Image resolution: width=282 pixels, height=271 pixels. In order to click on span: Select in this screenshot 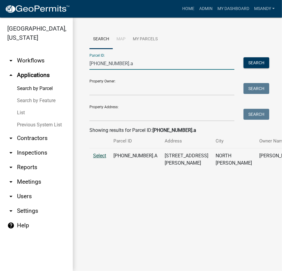, I will do `click(99, 155)`.